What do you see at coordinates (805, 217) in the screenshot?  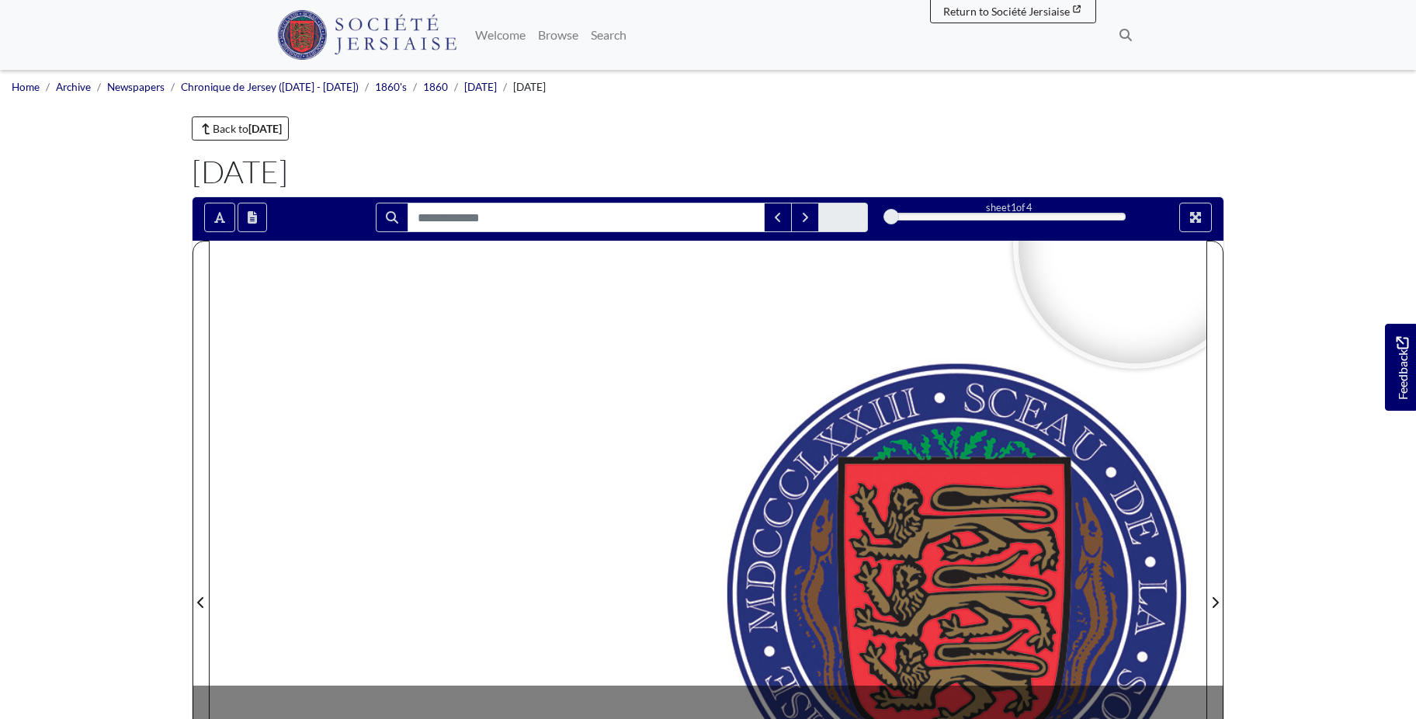 I see `button: Next Match` at bounding box center [805, 217].